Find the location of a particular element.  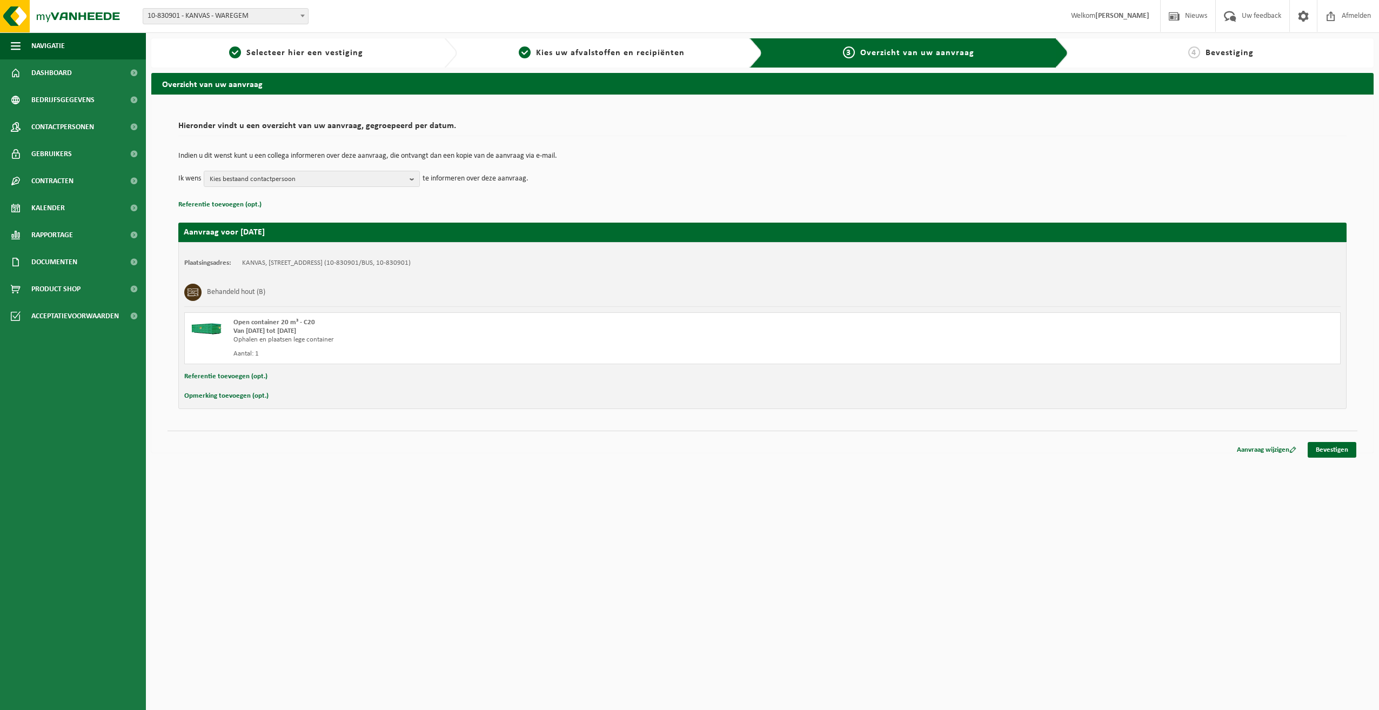

span: 1 is located at coordinates (235, 52).